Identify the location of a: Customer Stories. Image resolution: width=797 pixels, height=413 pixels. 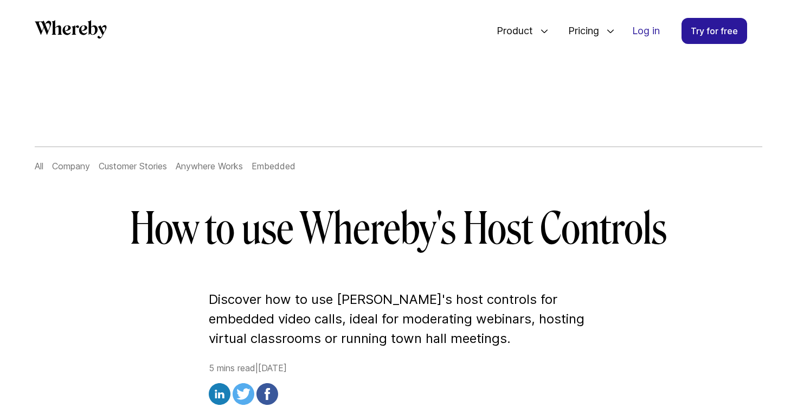
(133, 166).